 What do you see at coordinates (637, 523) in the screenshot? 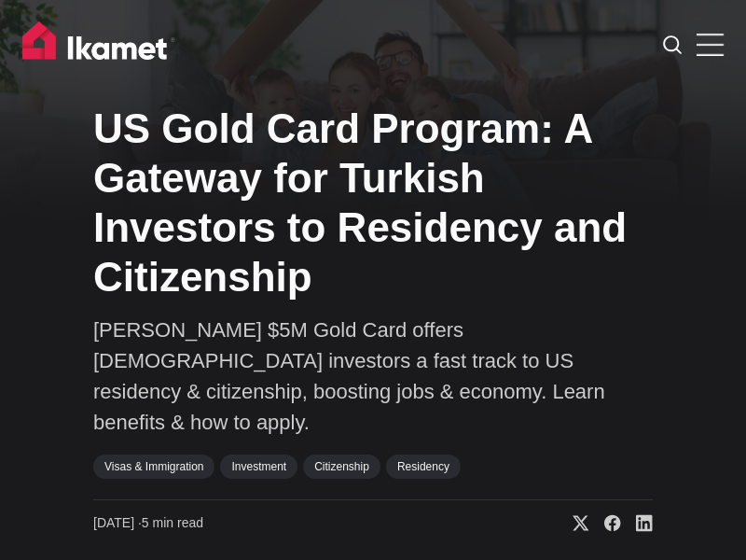
I see `a: Share on Linkedin` at bounding box center [637, 523].